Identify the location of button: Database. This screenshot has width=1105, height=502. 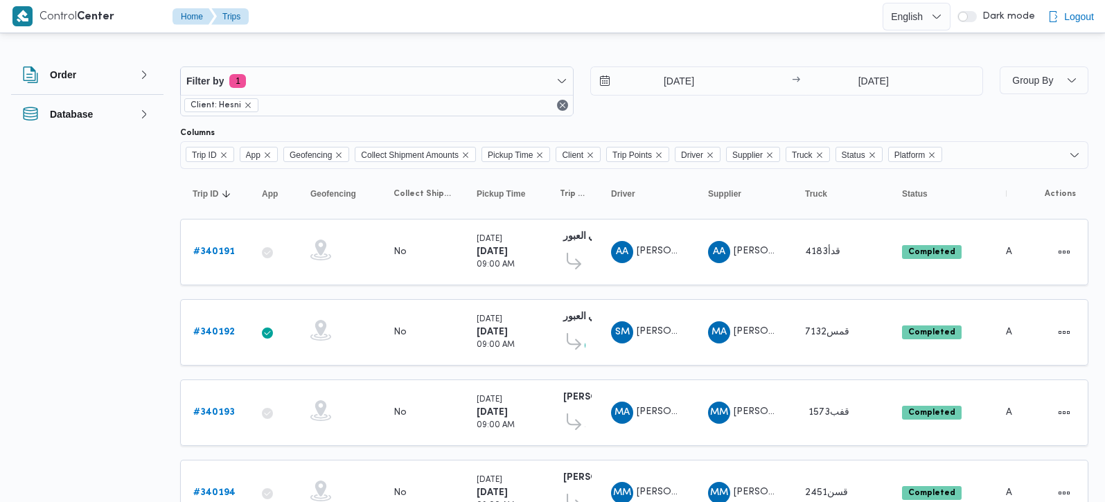
(87, 114).